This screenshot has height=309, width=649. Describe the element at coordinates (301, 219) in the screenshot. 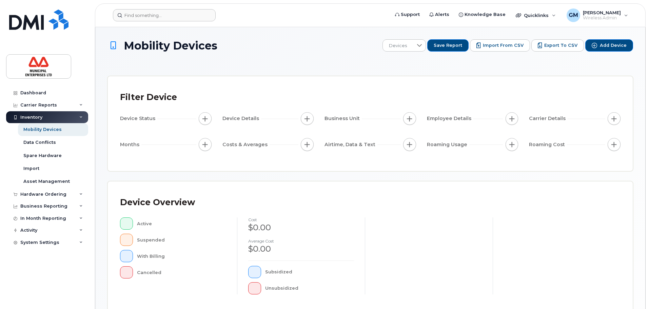

I see `h4: cost` at that location.